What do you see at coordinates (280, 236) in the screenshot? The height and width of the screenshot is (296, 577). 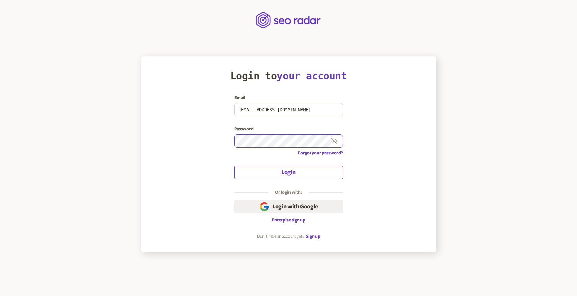 I see `p: Don`t have an account yet?` at bounding box center [280, 236].